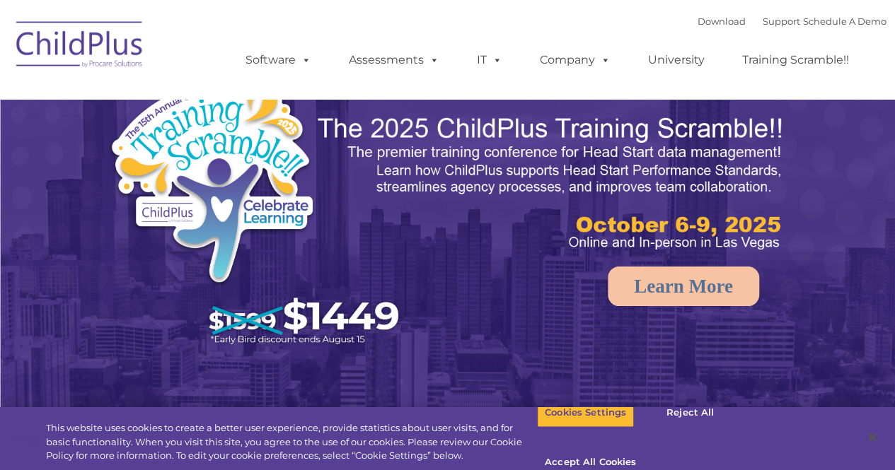 The height and width of the screenshot is (470, 895). Describe the element at coordinates (721, 21) in the screenshot. I see `a: Download` at that location.